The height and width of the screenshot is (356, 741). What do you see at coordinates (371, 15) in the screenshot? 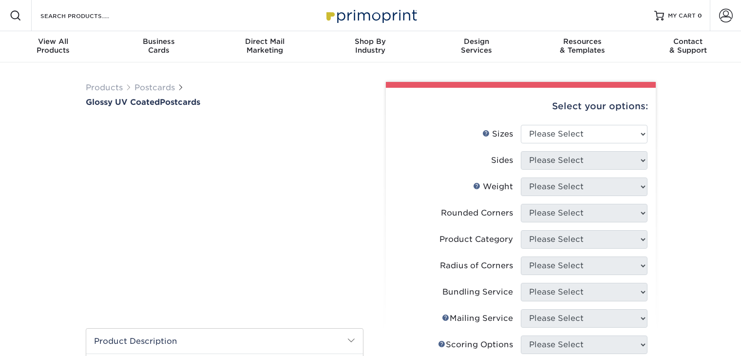
I see `img: Primoprint` at bounding box center [371, 15].